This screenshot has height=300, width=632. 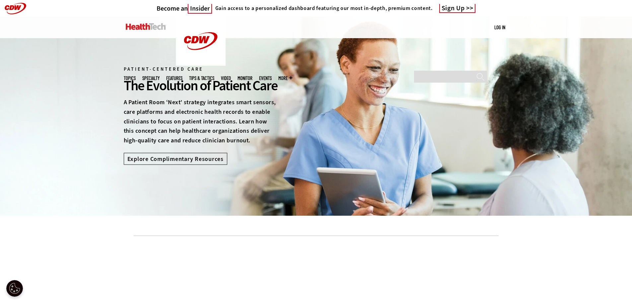 I want to click on a: MonITor, so click(x=245, y=78).